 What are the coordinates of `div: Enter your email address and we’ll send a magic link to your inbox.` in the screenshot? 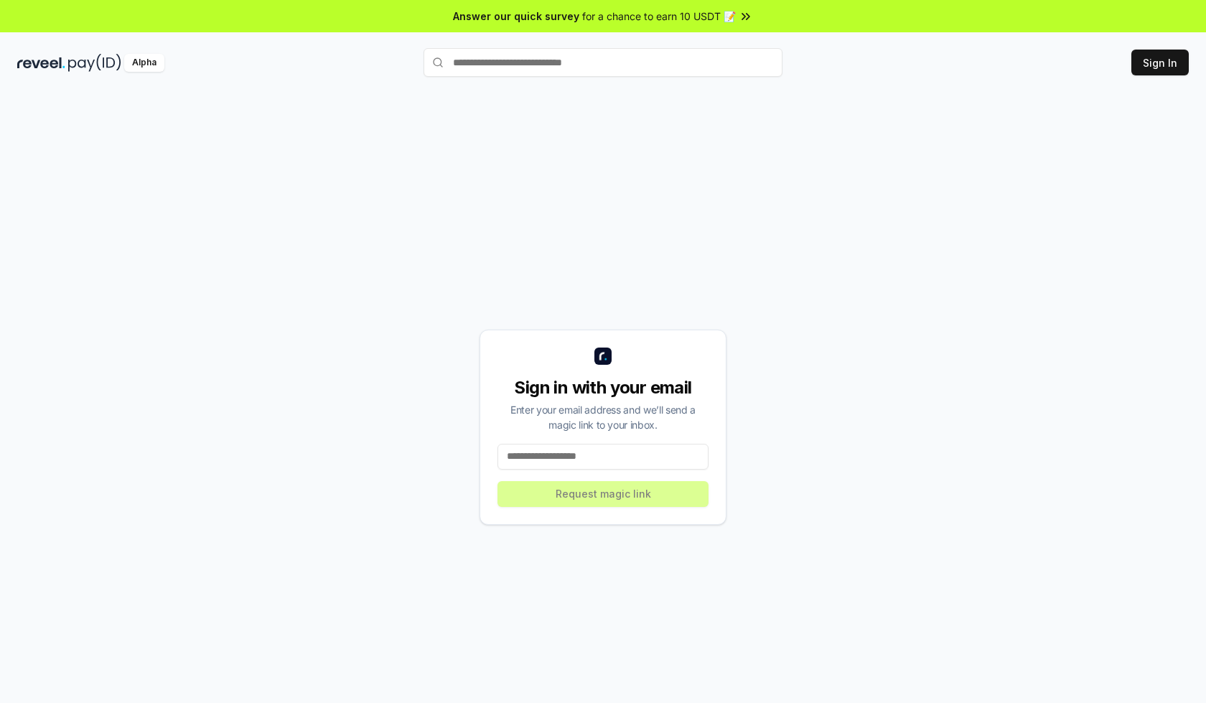 It's located at (603, 417).